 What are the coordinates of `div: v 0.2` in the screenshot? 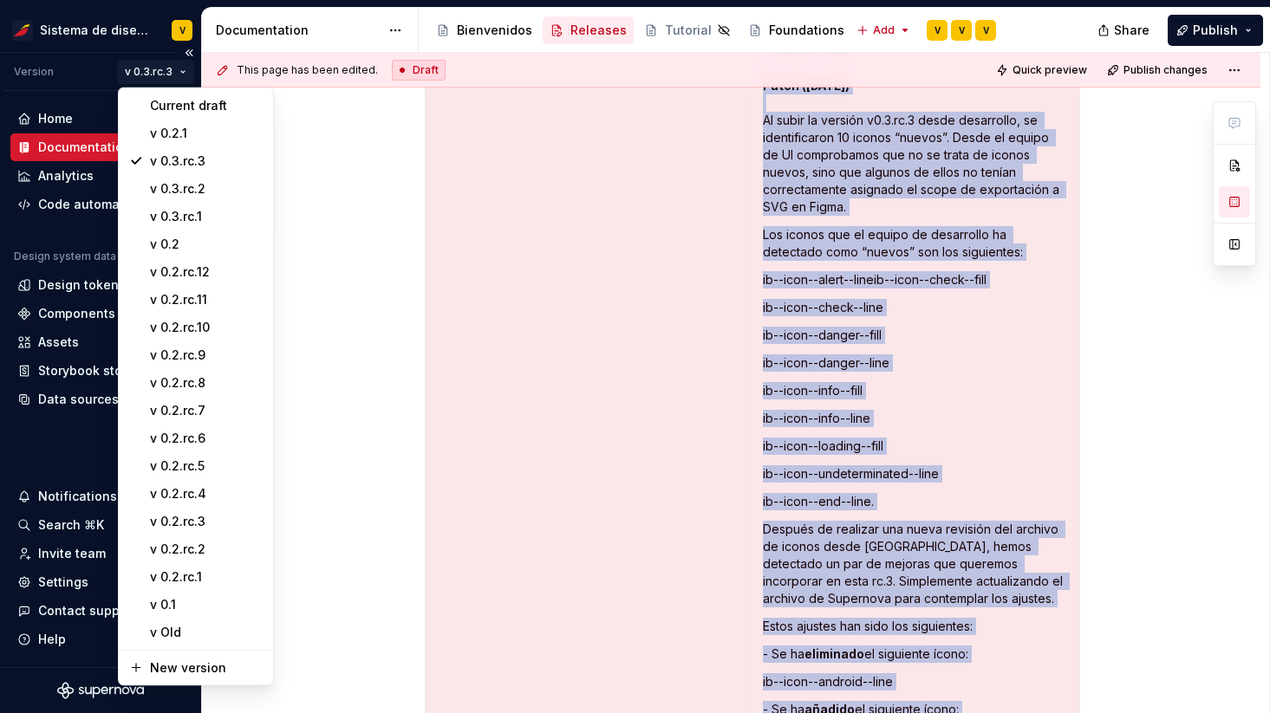 It's located at (206, 244).